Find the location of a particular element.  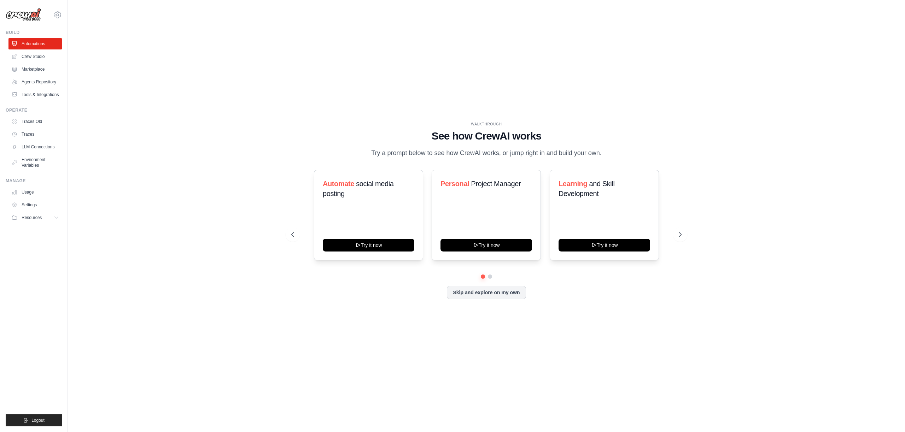

a: LLM Connections is located at coordinates (35, 147).